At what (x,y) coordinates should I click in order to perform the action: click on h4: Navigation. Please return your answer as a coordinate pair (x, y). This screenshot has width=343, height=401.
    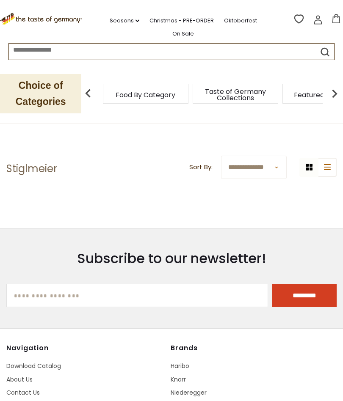
    Looking at the image, I should click on (85, 348).